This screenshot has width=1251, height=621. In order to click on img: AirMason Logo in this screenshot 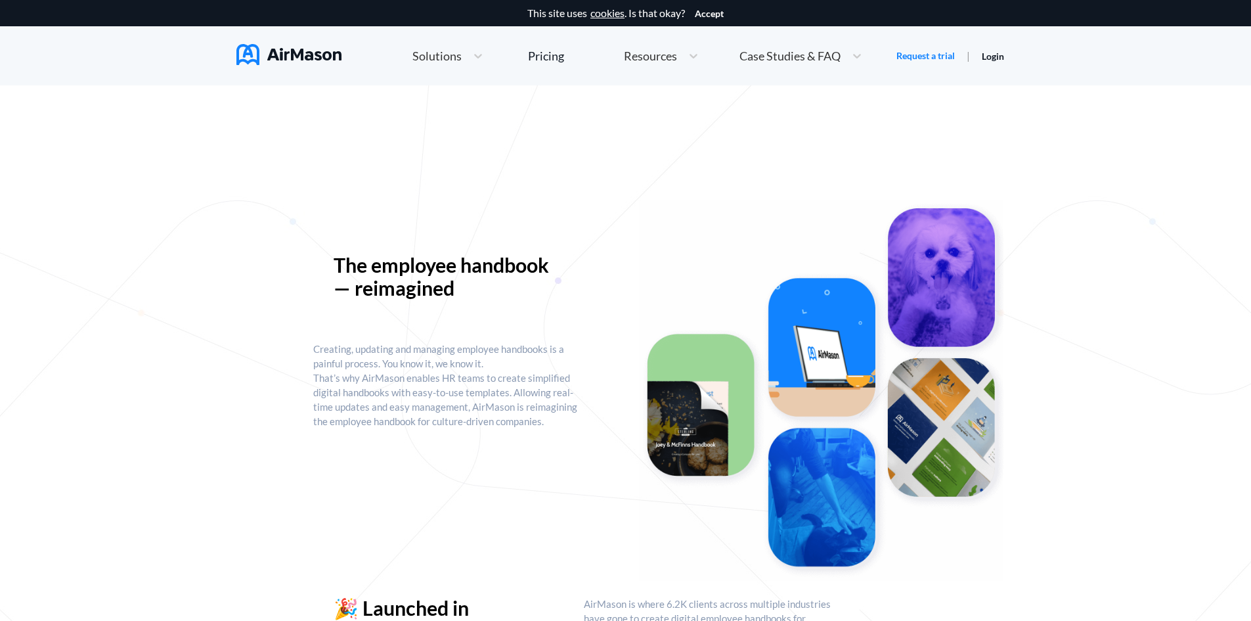, I will do `click(289, 55)`.